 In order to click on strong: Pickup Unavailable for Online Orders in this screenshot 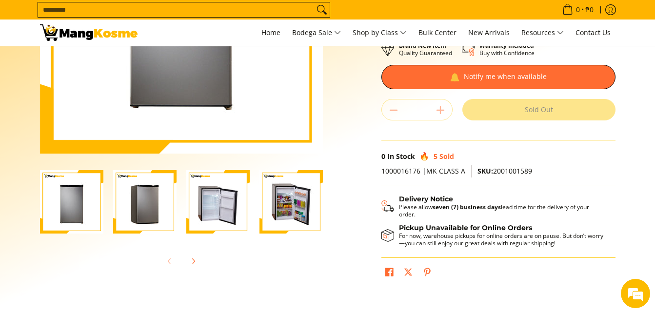, I will do `click(465, 228)`.